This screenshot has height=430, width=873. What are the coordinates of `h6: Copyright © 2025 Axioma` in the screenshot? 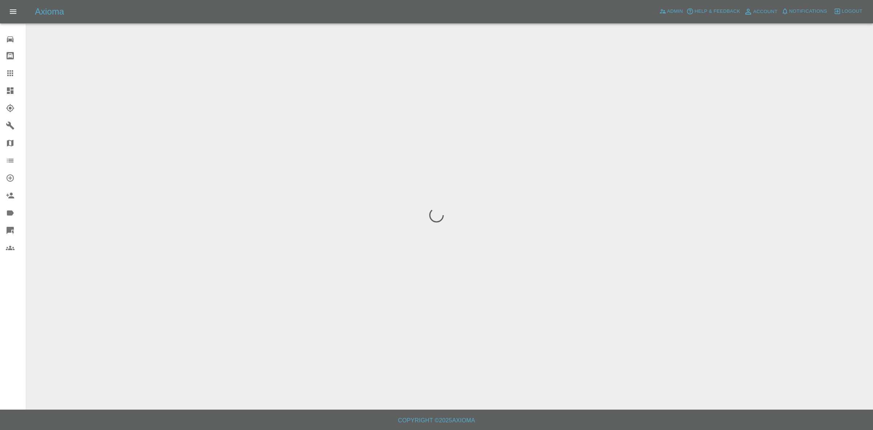 It's located at (437, 420).